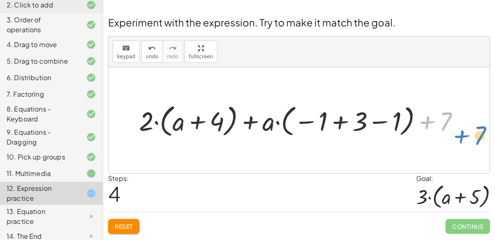 This screenshot has width=495, height=240. Describe the element at coordinates (40, 193) in the screenshot. I see `div: 12. Expression practice` at that location.